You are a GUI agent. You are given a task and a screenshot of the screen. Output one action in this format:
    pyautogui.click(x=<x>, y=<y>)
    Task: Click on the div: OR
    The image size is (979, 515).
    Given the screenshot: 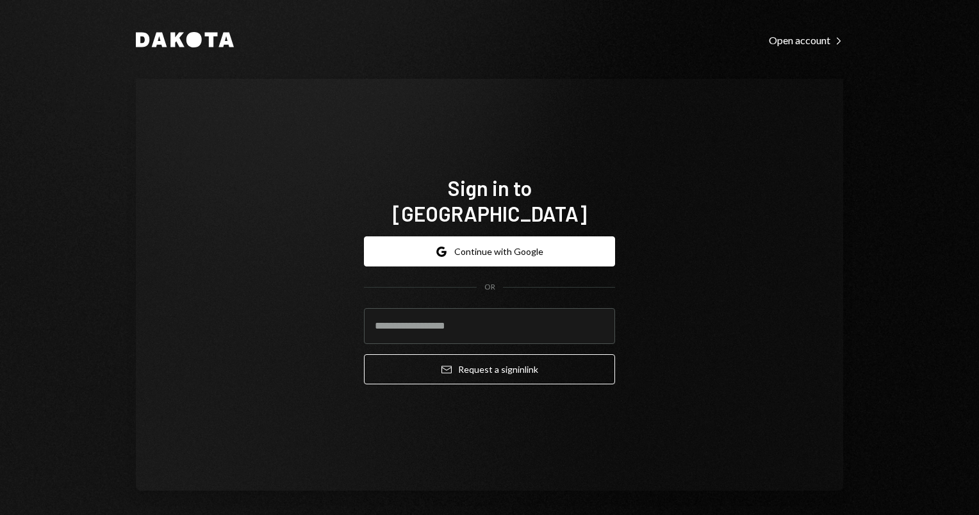 What is the action you would take?
    pyautogui.click(x=489, y=287)
    